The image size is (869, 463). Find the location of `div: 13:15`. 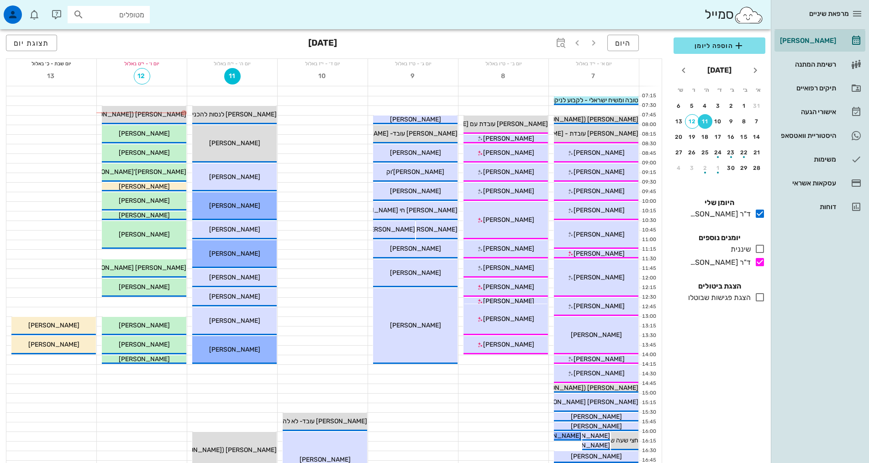

div: 13:15 is located at coordinates (648, 326).